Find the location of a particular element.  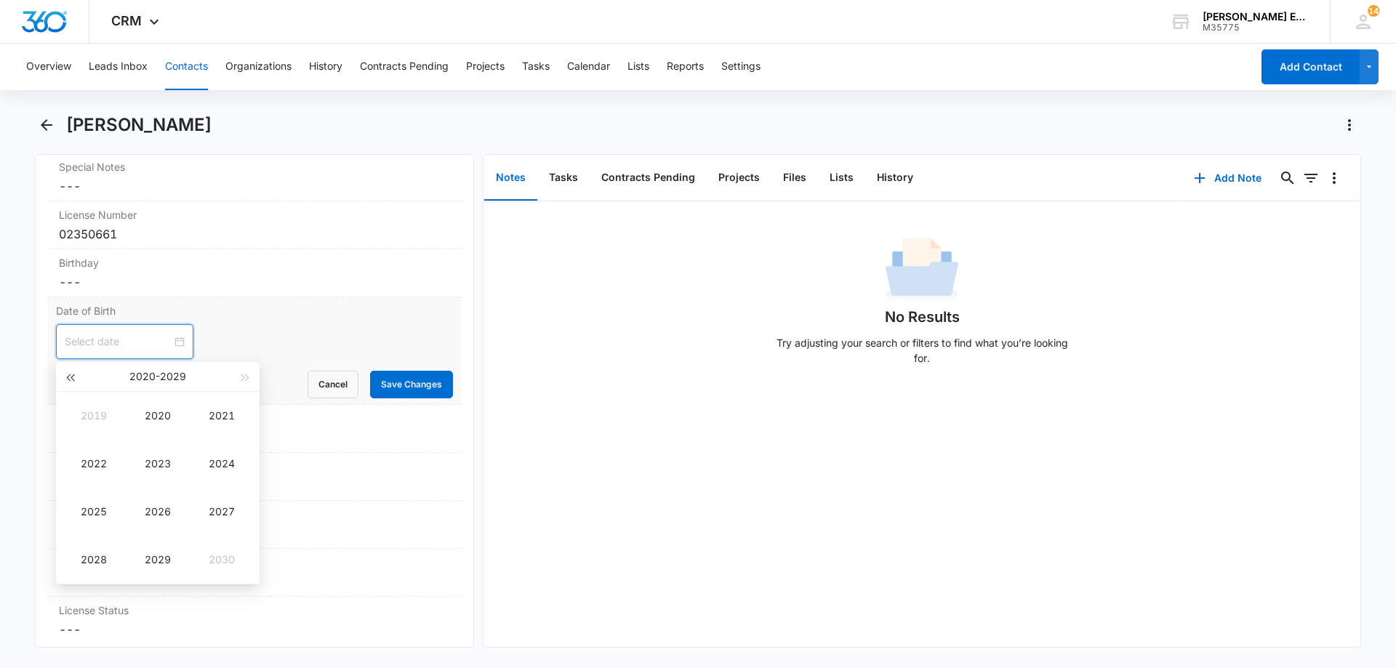

span: CRM is located at coordinates (127, 20).